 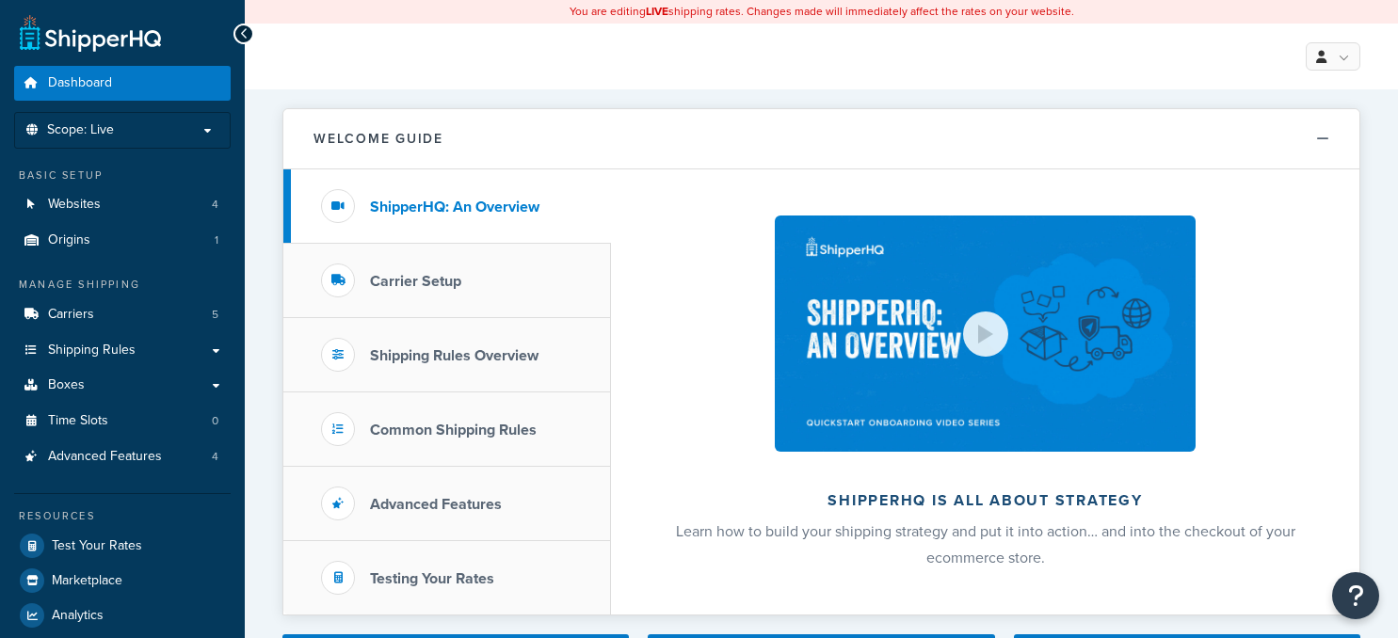 I want to click on h3: ShipperHQ: An Overview, so click(x=455, y=207).